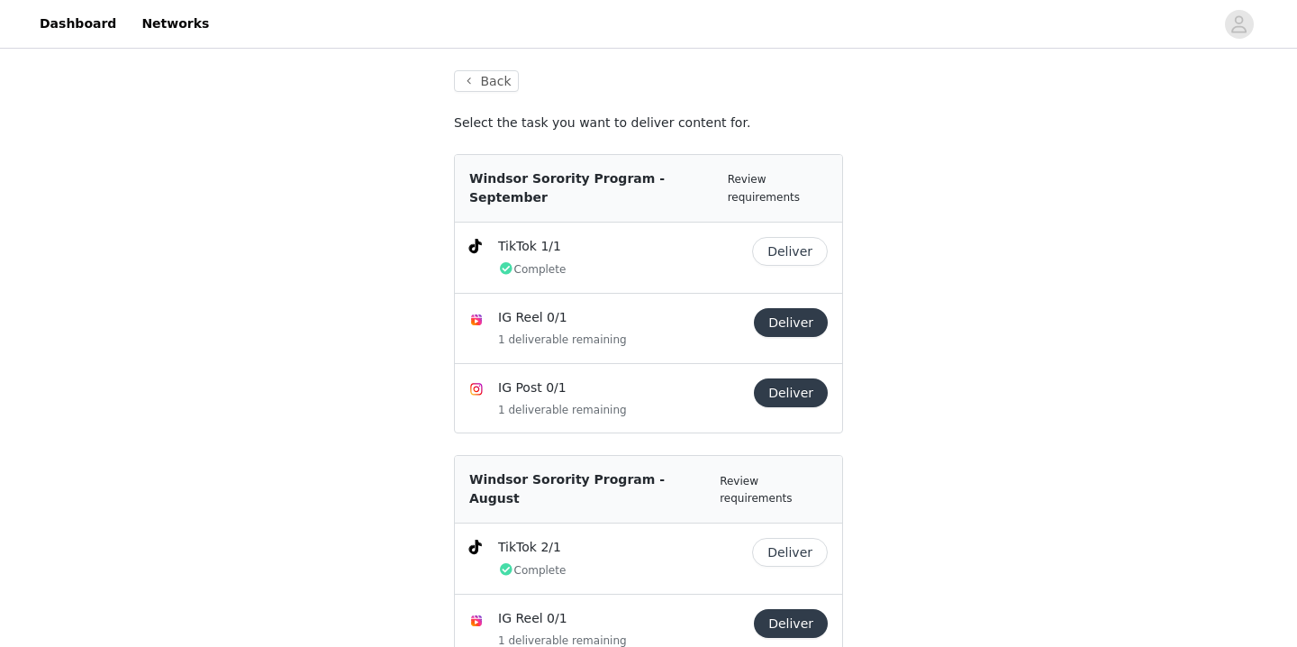  What do you see at coordinates (175, 23) in the screenshot?
I see `a: Networks` at bounding box center [175, 23].